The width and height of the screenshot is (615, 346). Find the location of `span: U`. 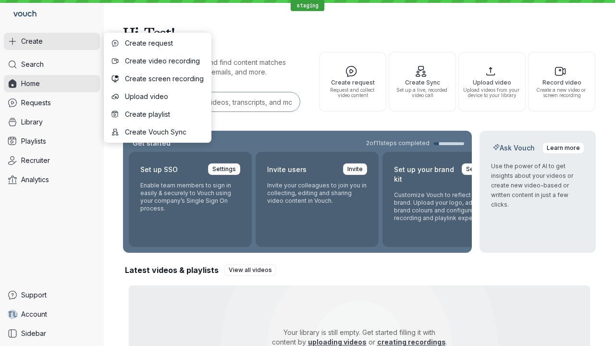

span: U is located at coordinates (15, 314).